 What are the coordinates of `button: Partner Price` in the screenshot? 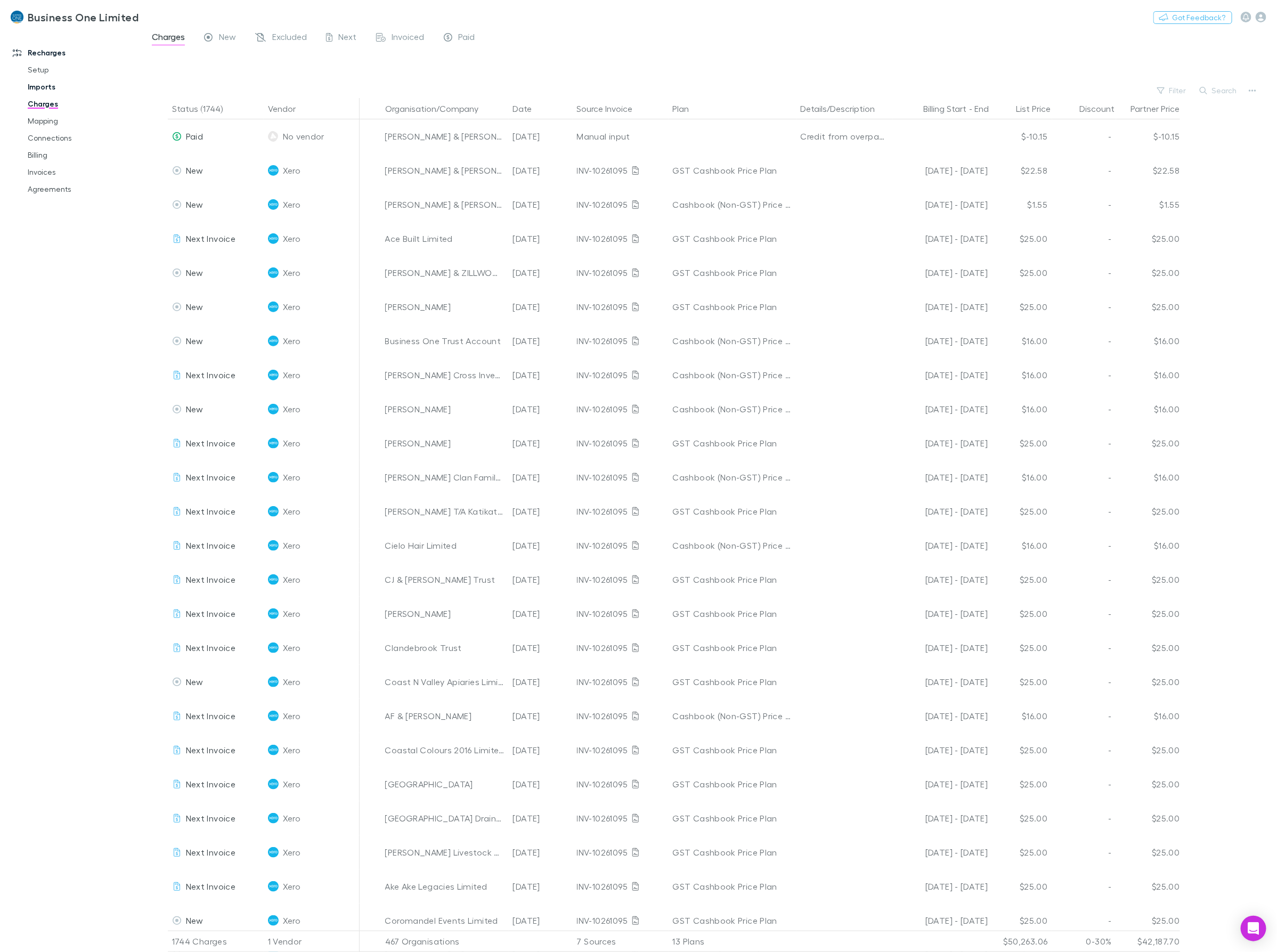 It's located at (1162, 108).